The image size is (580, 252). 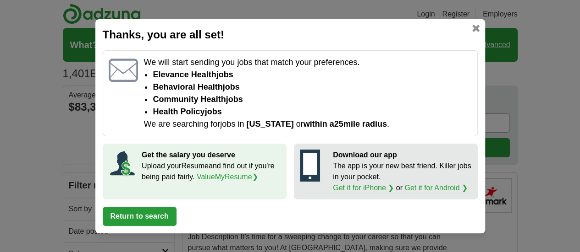 I want to click on p: Upload your Resume and find out if you're being paid fairly., so click(x=211, y=172).